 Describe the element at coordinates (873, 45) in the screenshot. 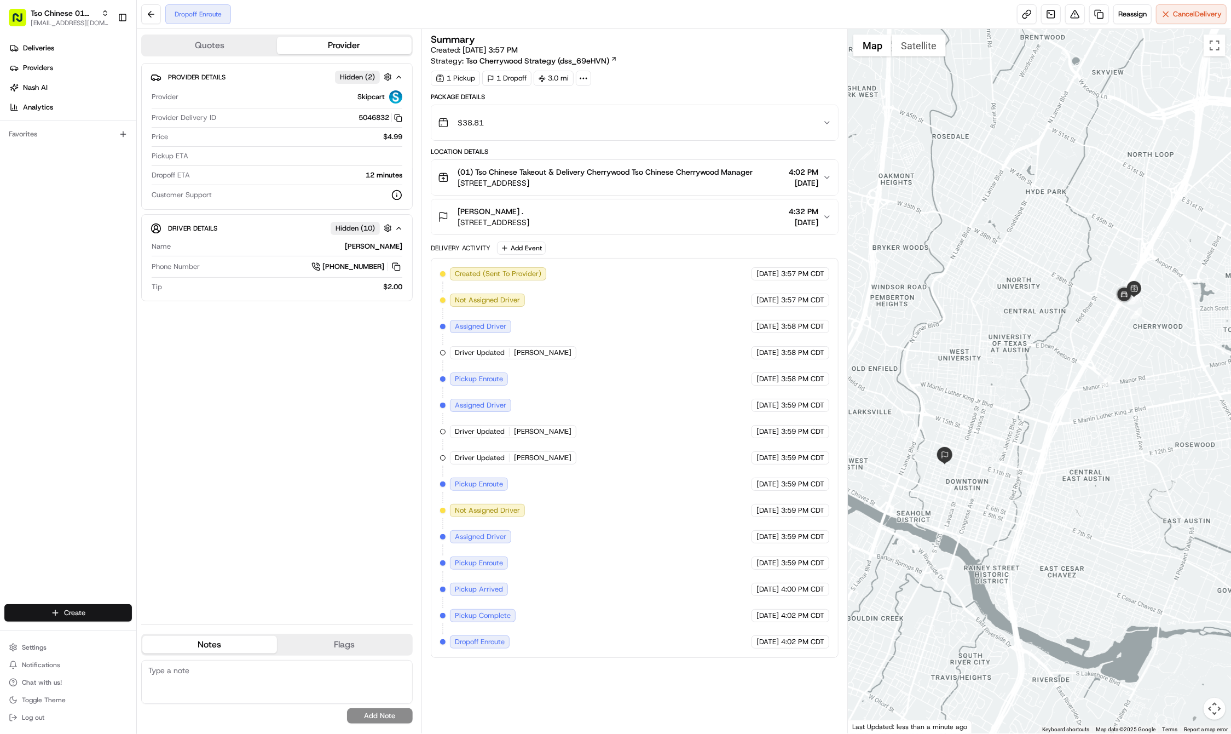

I see `button: Show street map` at that location.